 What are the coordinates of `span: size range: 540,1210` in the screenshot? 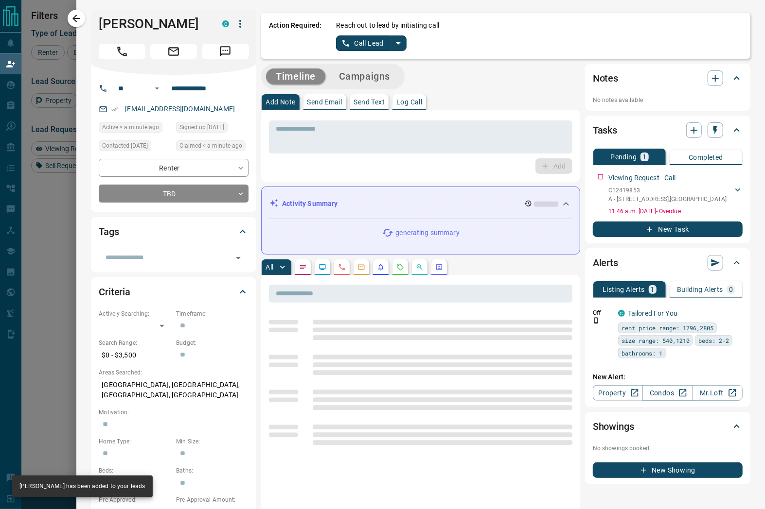 It's located at (655, 341).